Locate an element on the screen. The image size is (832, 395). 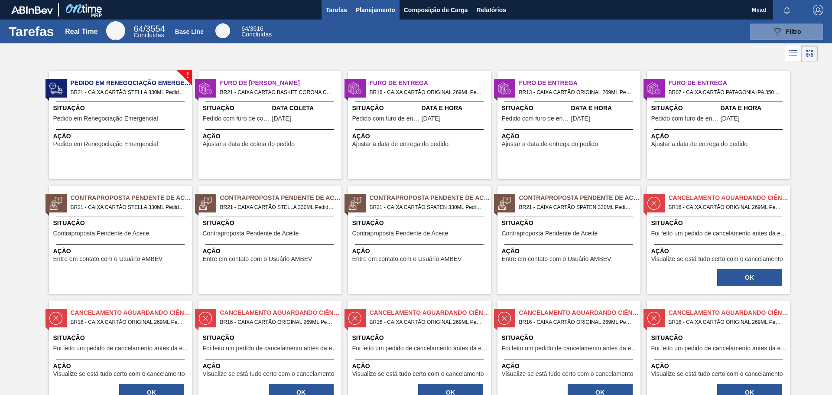
span: BR21 - CAIXA CARTÃO SPATEN 330ML Pedido - 2037338 is located at coordinates (427, 207).